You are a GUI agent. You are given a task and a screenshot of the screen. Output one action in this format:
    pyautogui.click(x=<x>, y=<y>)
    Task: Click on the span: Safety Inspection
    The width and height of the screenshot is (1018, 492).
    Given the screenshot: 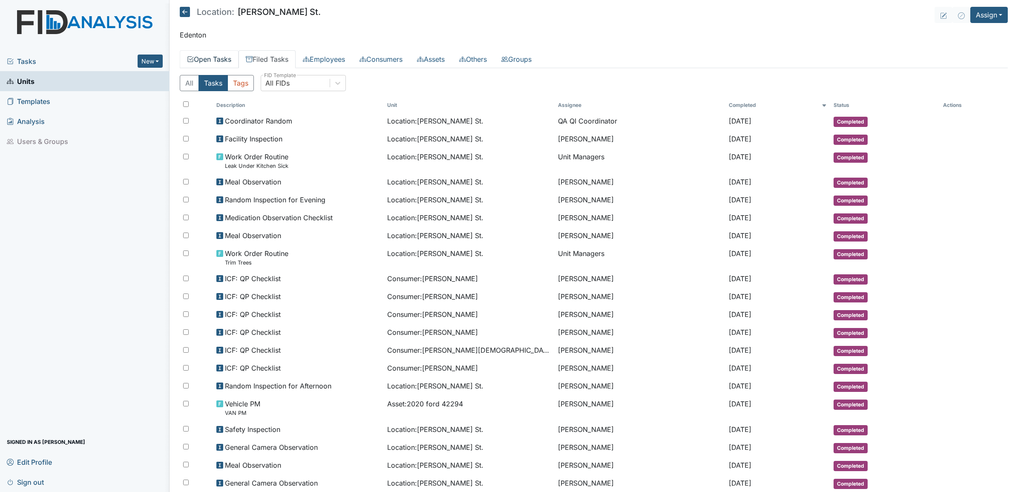 What is the action you would take?
    pyautogui.click(x=253, y=430)
    